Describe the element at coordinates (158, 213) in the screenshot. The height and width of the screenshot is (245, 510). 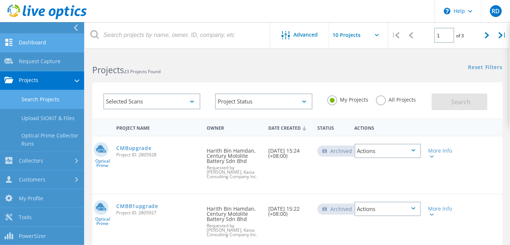
I see `span: Project ID: 2805927` at that location.